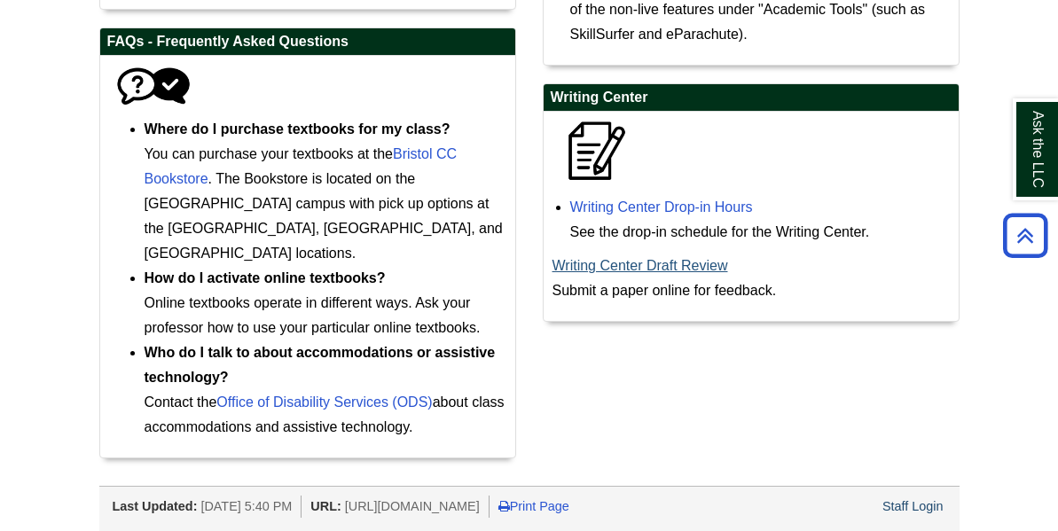  I want to click on strong: Who do I talk to about accommodations or assistive technology?, so click(320, 364).